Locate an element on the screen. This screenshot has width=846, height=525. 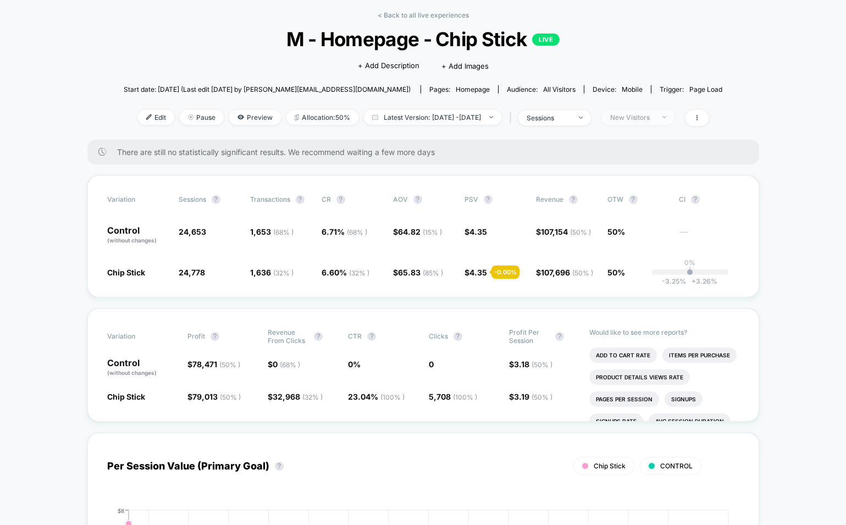
span: 4.35 is located at coordinates (478, 231).